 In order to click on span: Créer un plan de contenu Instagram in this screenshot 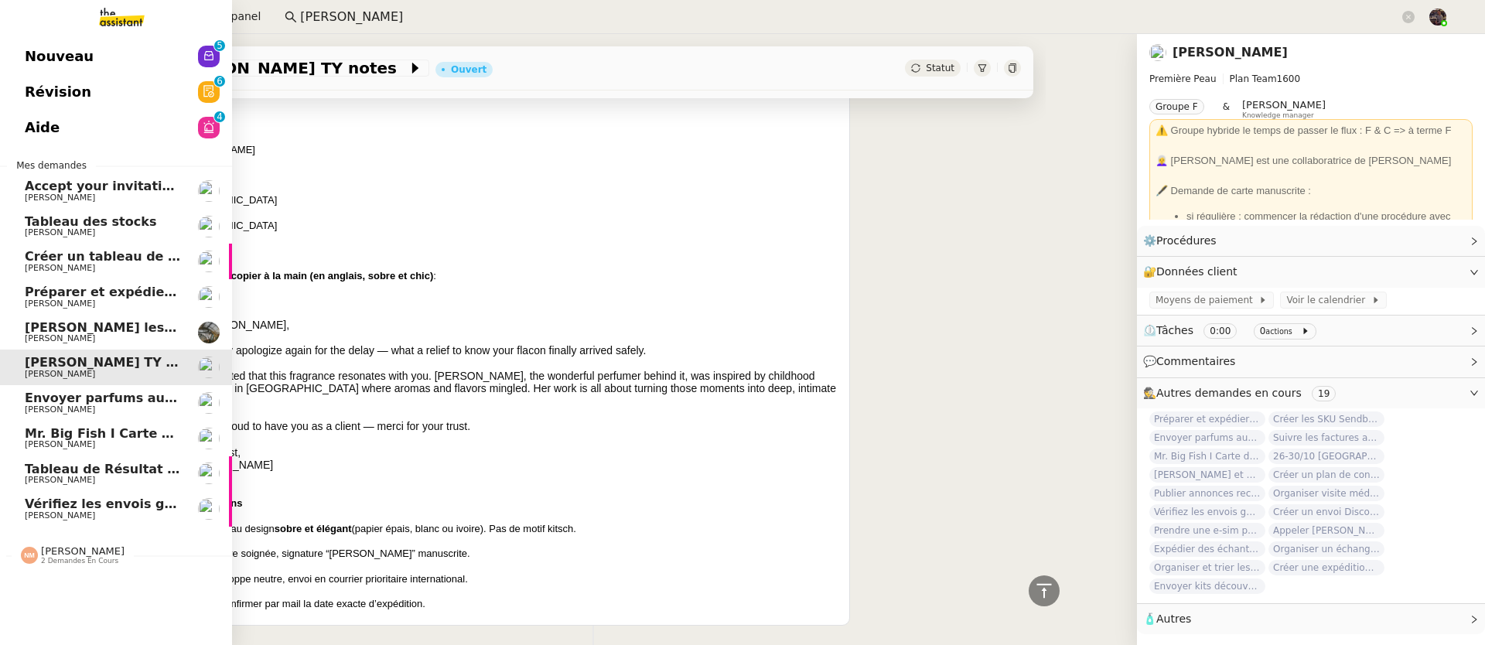, I will do `click(1327, 475)`.